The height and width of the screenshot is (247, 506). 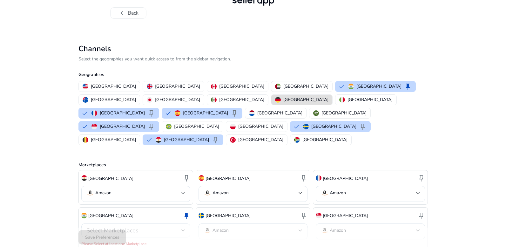 What do you see at coordinates (86, 100) in the screenshot?
I see `img: au.svg` at bounding box center [86, 100].